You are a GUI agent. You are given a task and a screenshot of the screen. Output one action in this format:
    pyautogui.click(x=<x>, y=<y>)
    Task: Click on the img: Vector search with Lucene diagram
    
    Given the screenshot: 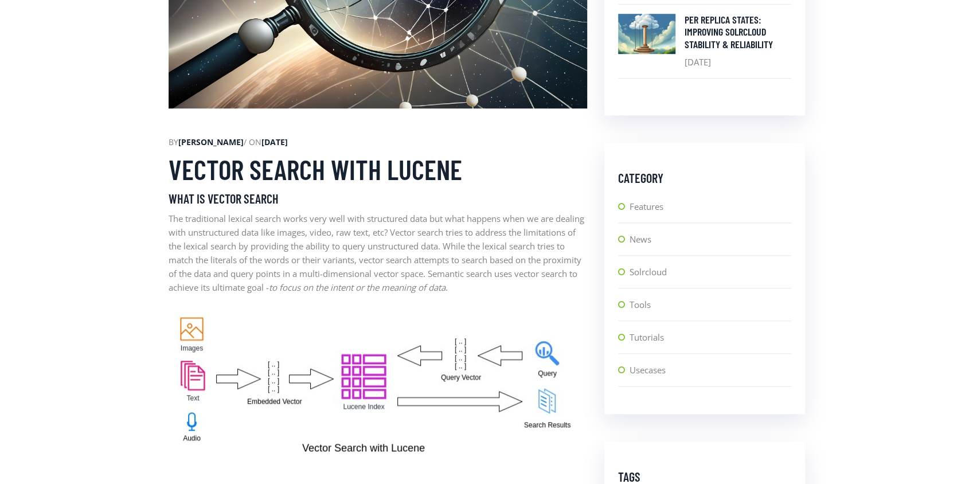 What is the action you would take?
    pyautogui.click(x=375, y=387)
    